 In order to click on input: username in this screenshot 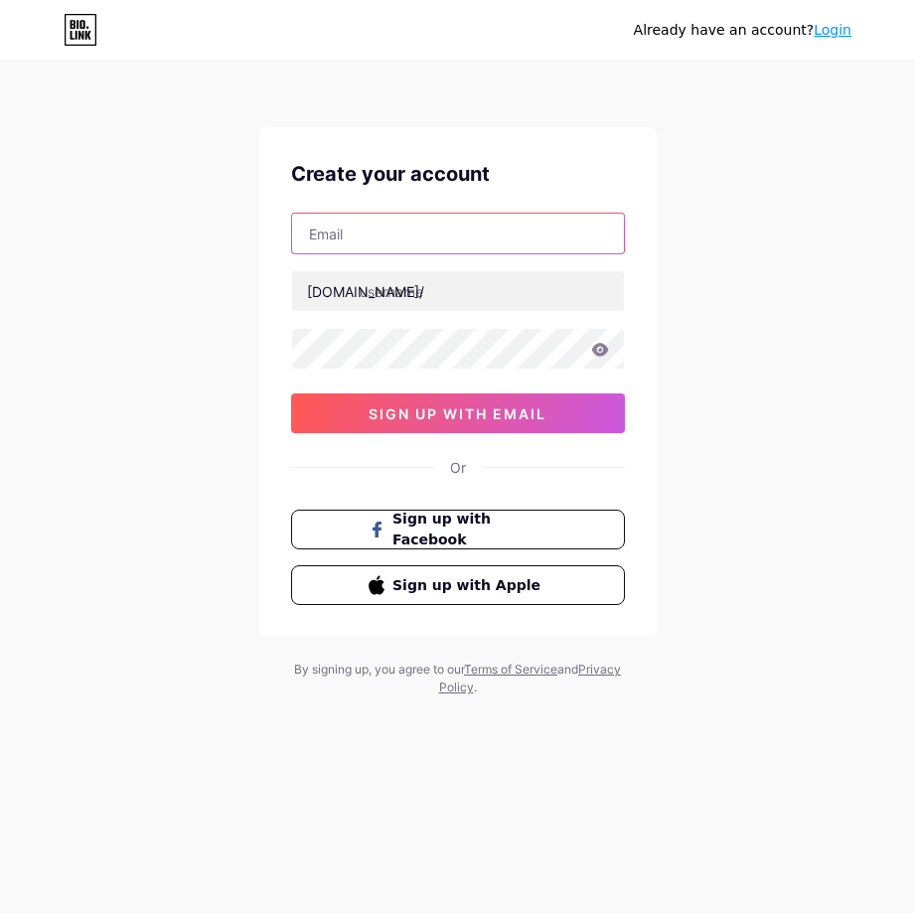, I will do `click(458, 291)`.